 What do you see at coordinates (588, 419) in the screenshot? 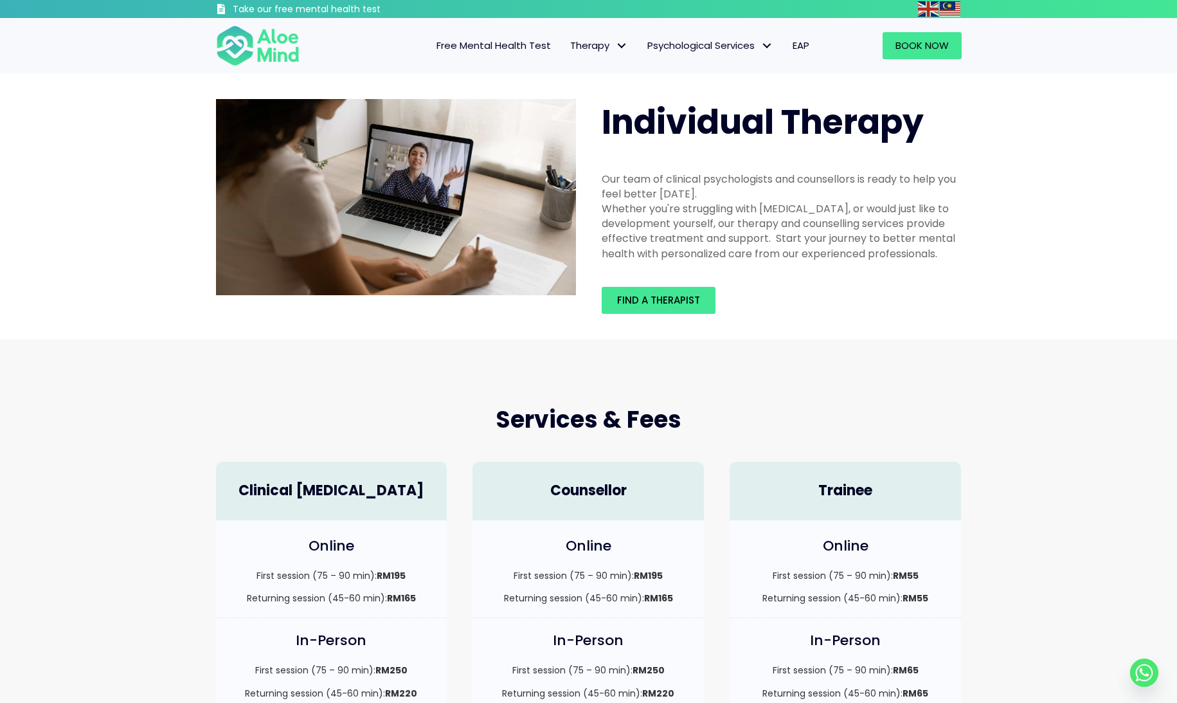
I see `span: Services & Fees` at bounding box center [588, 419].